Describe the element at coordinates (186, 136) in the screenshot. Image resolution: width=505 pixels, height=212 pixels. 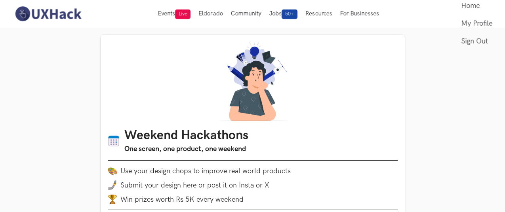
I see `h1: Weekend Hackathons` at that location.